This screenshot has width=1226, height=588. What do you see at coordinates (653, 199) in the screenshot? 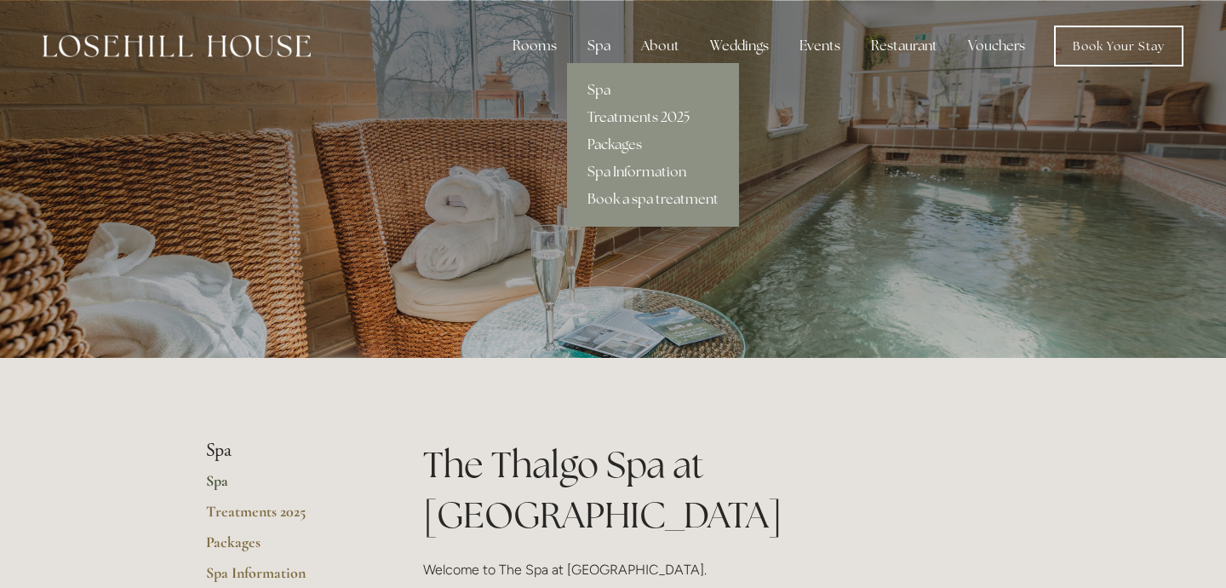
I see `a: Book a spa treatment` at bounding box center [653, 199].